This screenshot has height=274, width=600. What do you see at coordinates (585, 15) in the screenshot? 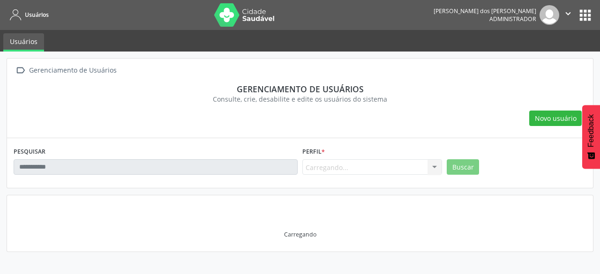
I see `button: apps` at bounding box center [585, 15].